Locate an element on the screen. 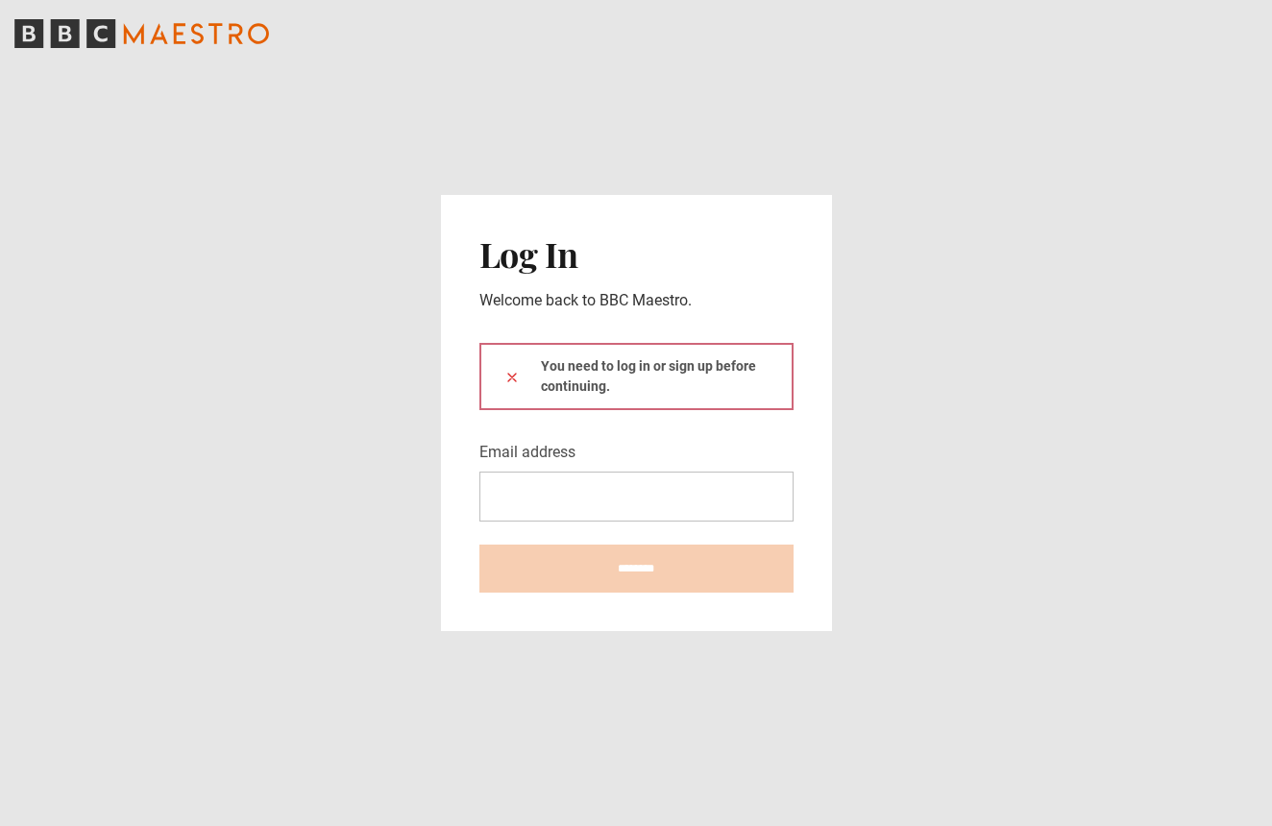 The height and width of the screenshot is (826, 1272). label: Email address is located at coordinates (528, 453).